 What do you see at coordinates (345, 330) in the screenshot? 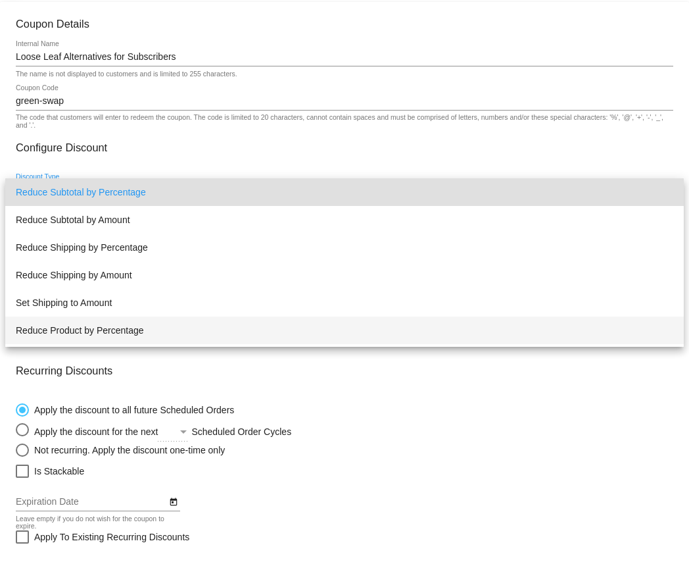
I see `span: Reduce Product by Percentage` at bounding box center [345, 330].